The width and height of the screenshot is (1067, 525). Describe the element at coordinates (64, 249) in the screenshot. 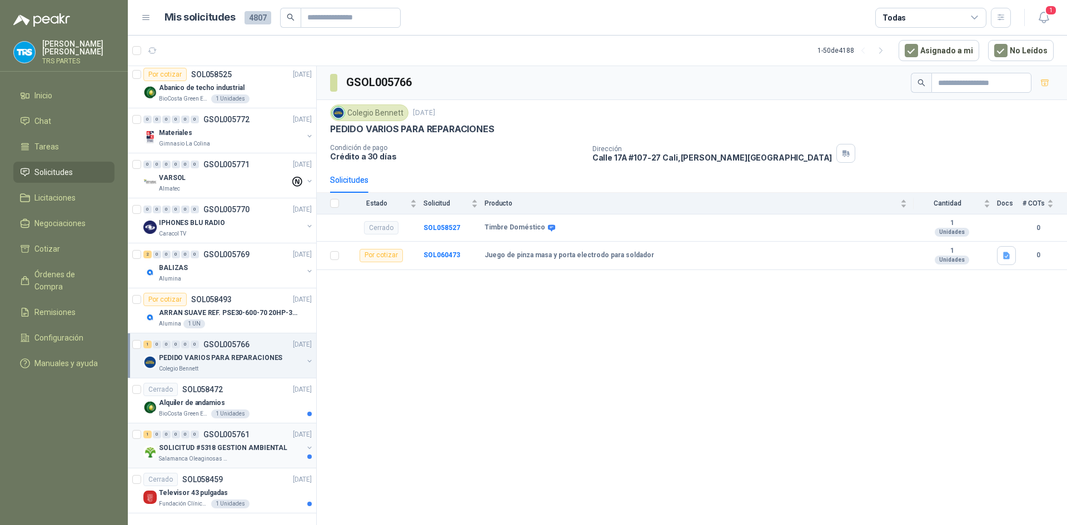

I see `a: Cotizar` at that location.